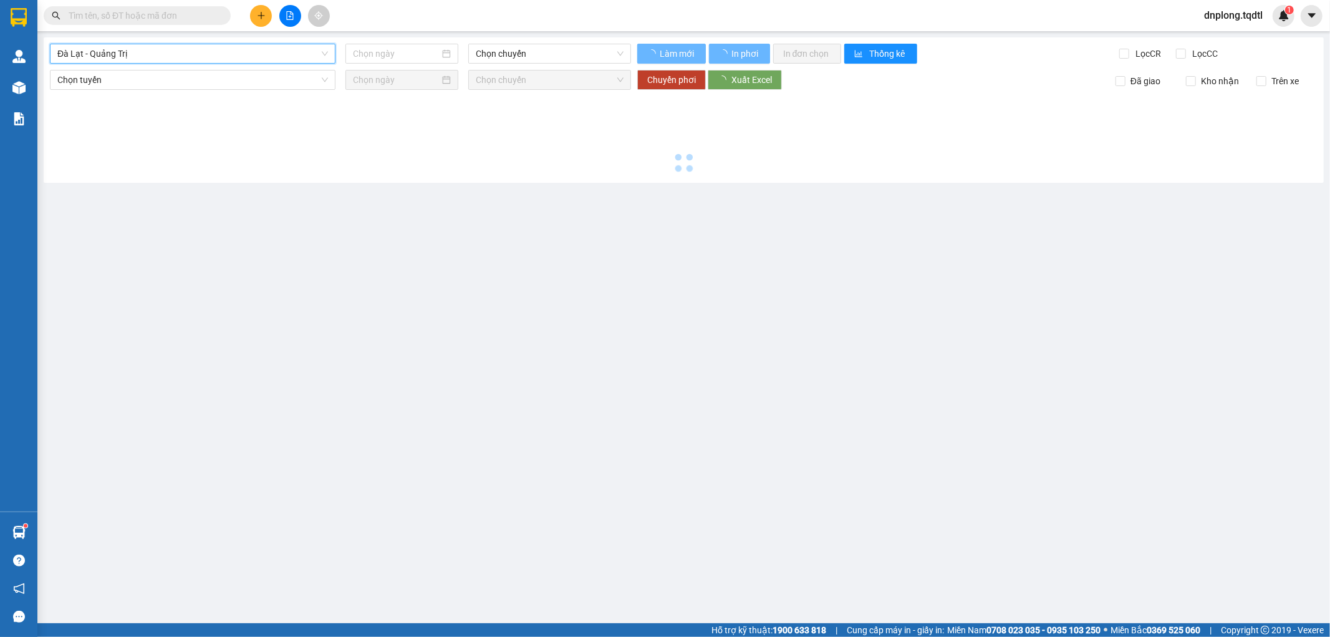 The width and height of the screenshot is (1330, 637). Describe the element at coordinates (1147, 54) in the screenshot. I see `span: Lọc CR` at that location.